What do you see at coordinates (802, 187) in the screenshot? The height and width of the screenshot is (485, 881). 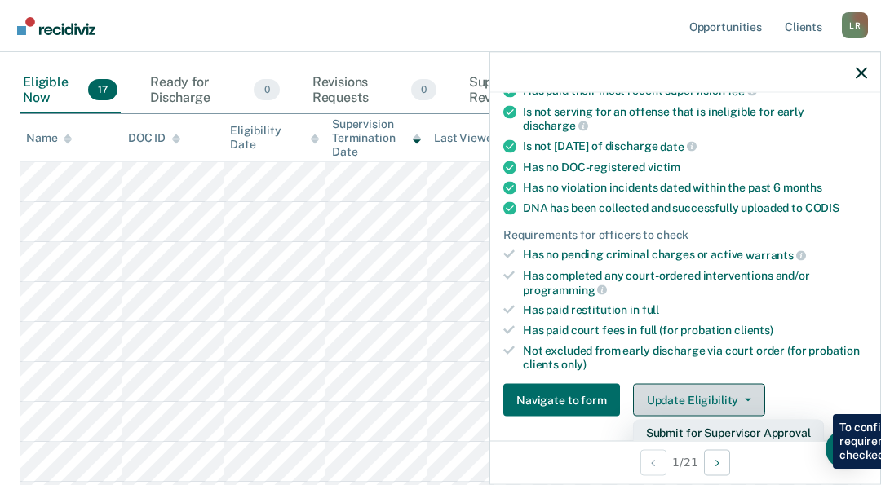 I see `span: months` at bounding box center [802, 187].